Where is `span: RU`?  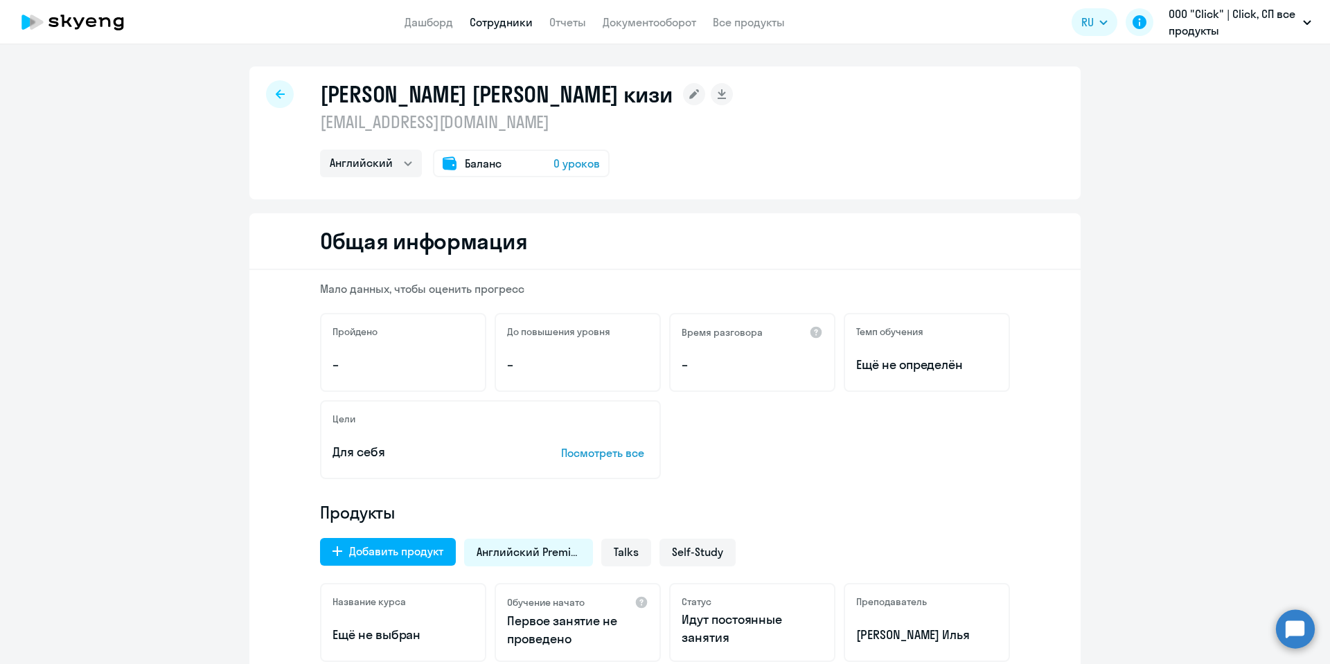 span: RU is located at coordinates (1087, 22).